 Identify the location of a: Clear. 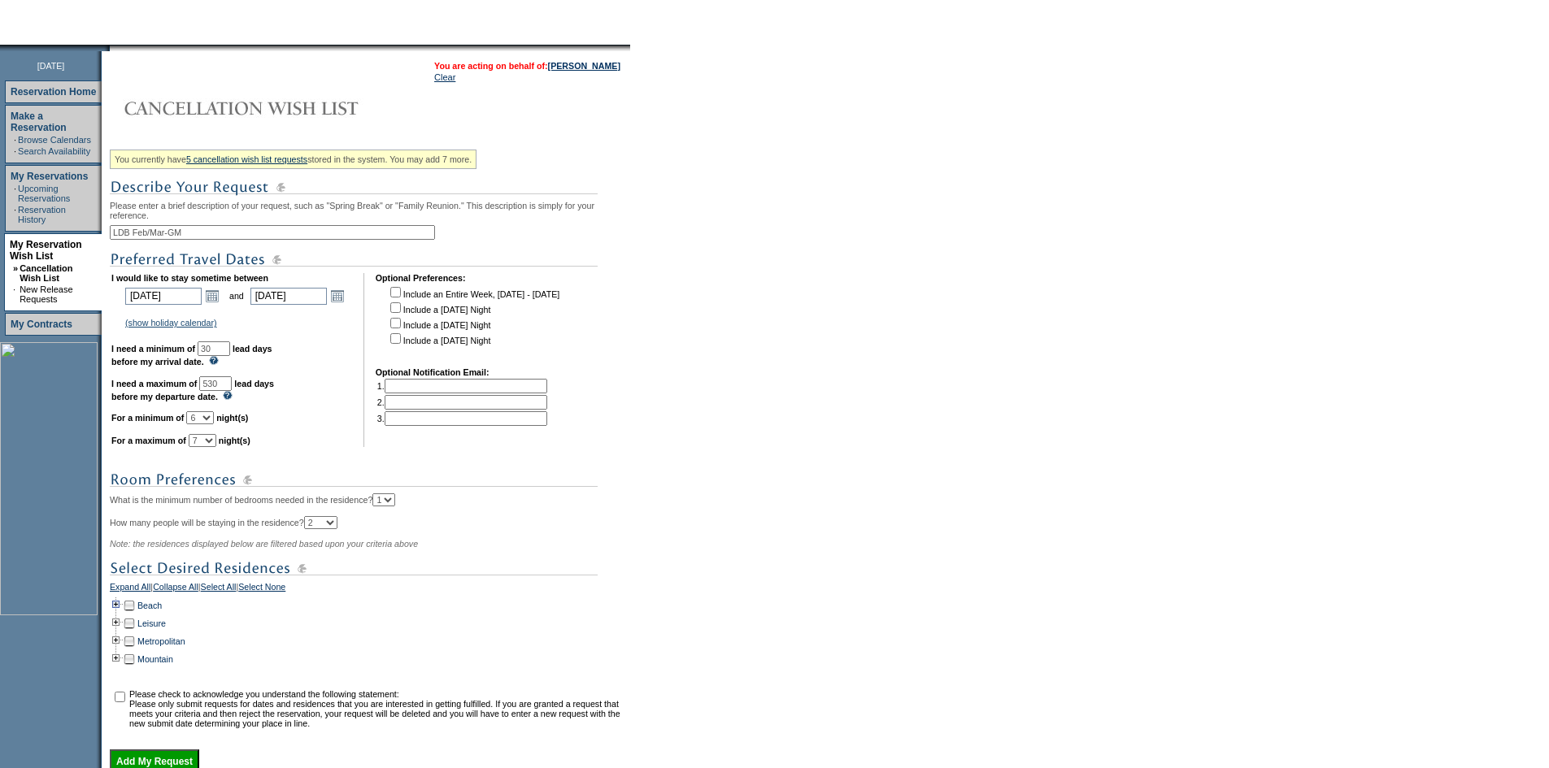
(445, 77).